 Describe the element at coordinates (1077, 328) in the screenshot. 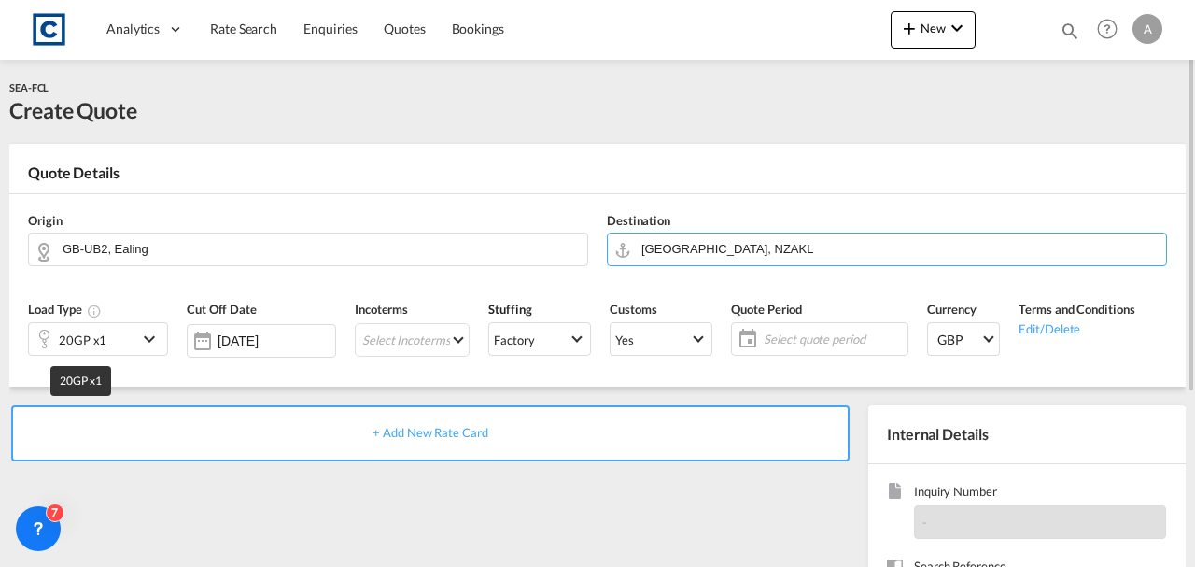

I see `div: Edit/Delete` at that location.